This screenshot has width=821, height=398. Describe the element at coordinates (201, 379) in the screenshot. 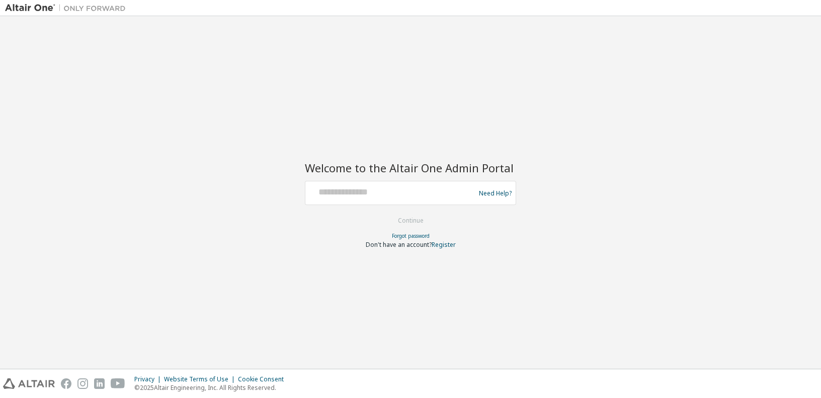

I see `div: Website Terms of Use` at that location.